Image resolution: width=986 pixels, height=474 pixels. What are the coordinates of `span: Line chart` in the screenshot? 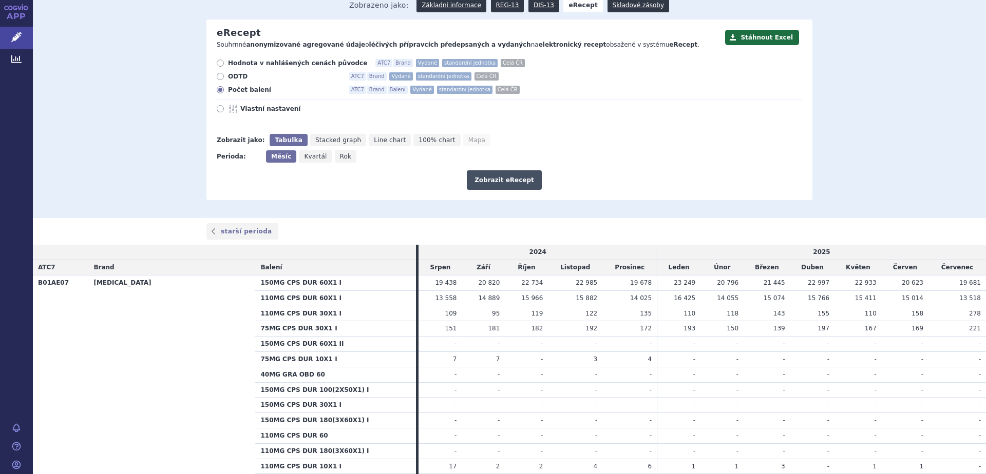 It's located at (390, 140).